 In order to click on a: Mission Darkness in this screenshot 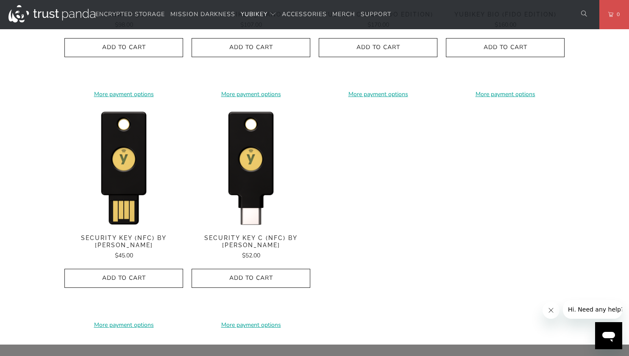, I will do `click(202, 14)`.